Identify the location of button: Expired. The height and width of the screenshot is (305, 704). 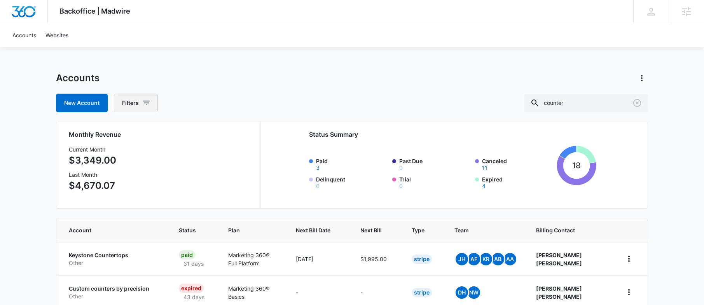
(484, 186).